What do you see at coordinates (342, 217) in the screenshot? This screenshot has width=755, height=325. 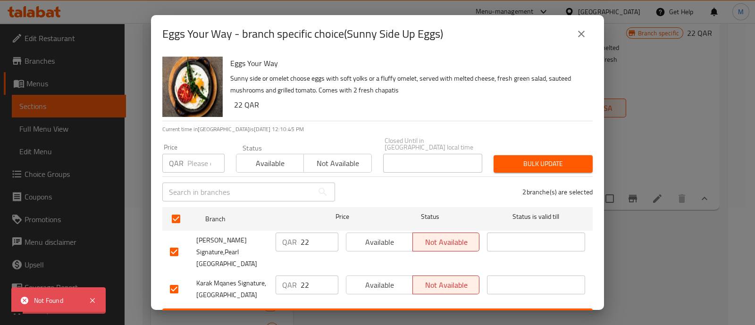 I see `span: Price` at bounding box center [342, 217].